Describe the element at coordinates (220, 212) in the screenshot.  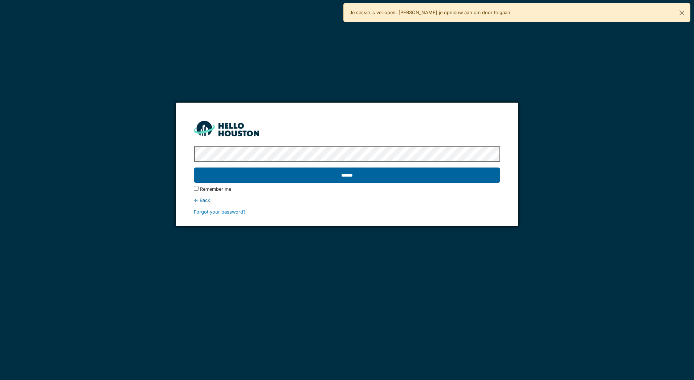
I see `a: Forgot your password?` at that location.